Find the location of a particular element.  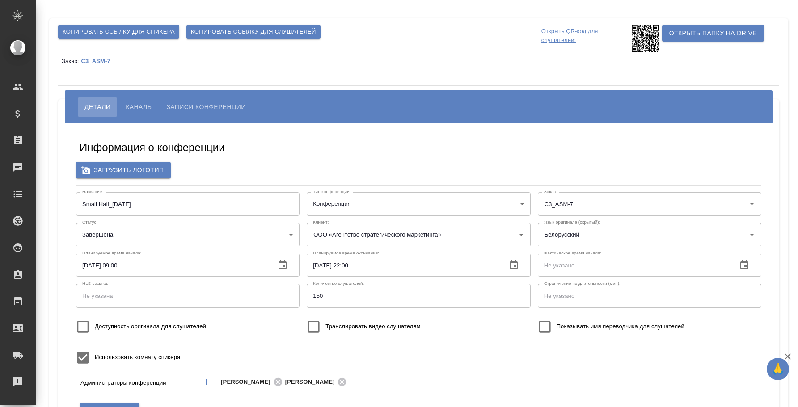

p: Администраторы конференции is located at coordinates (137, 383).